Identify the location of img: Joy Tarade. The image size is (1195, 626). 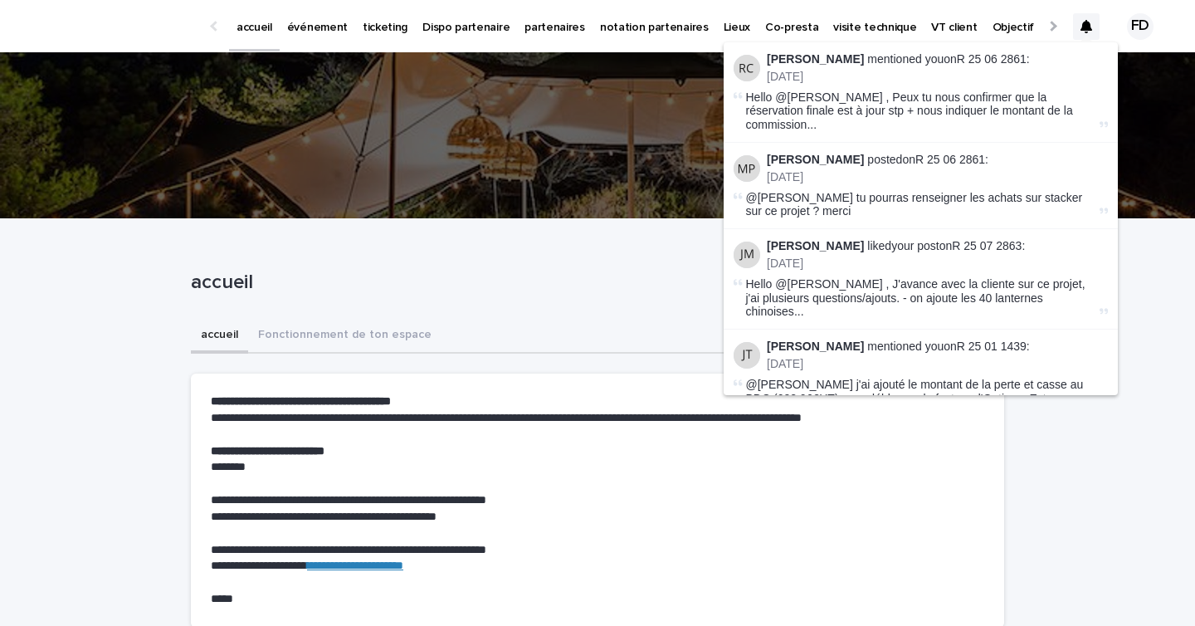
(747, 355).